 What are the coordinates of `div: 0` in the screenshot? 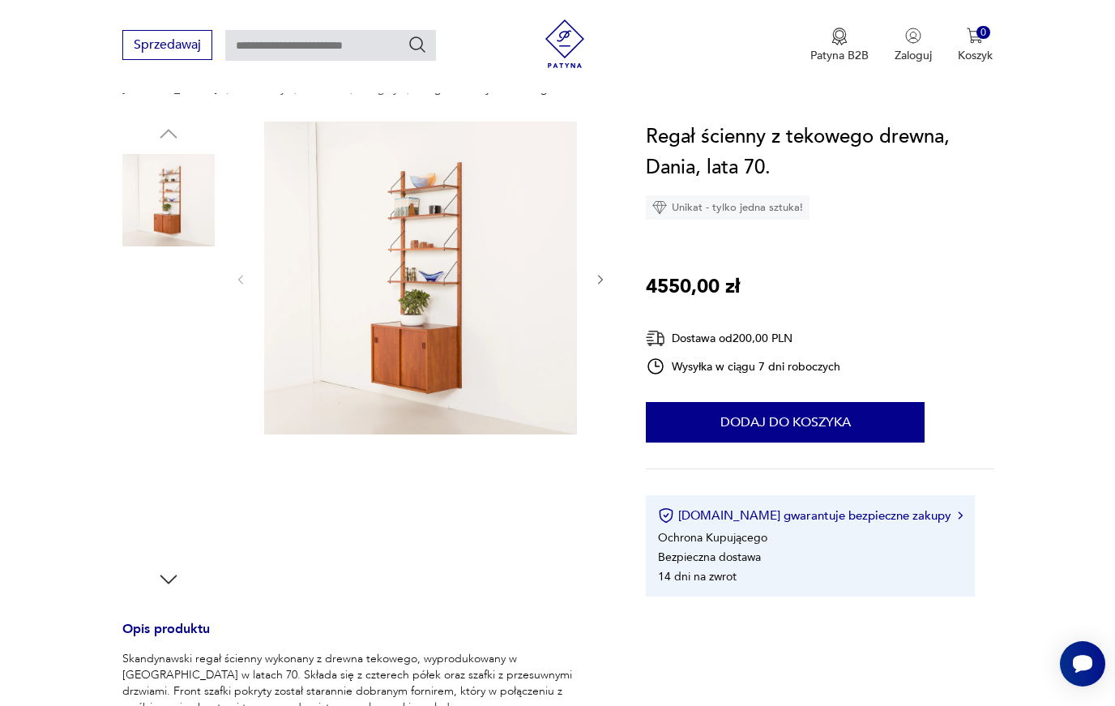 It's located at (983, 32).